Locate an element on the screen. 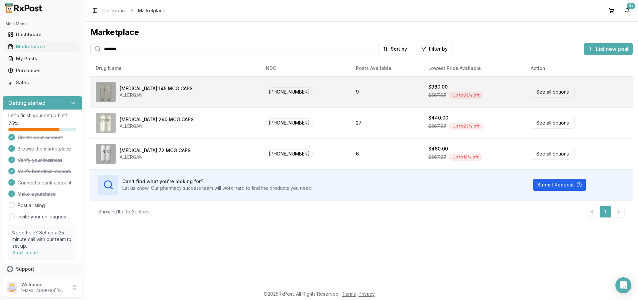  p: Welcome is located at coordinates (44, 284).